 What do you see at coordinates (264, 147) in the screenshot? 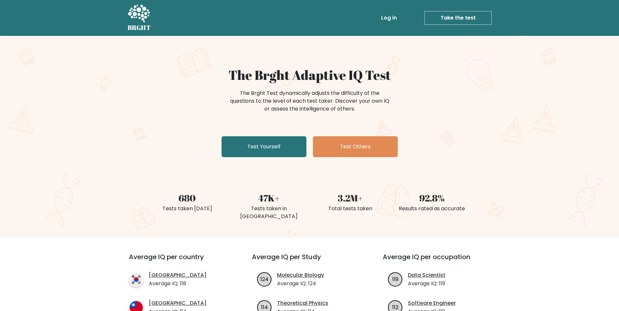
I see `a: Test Yourself` at bounding box center [264, 147].